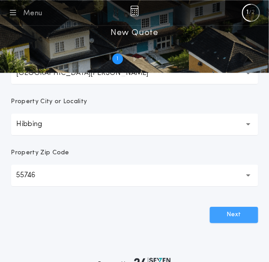  I want to click on button: Hibbing, so click(135, 124).